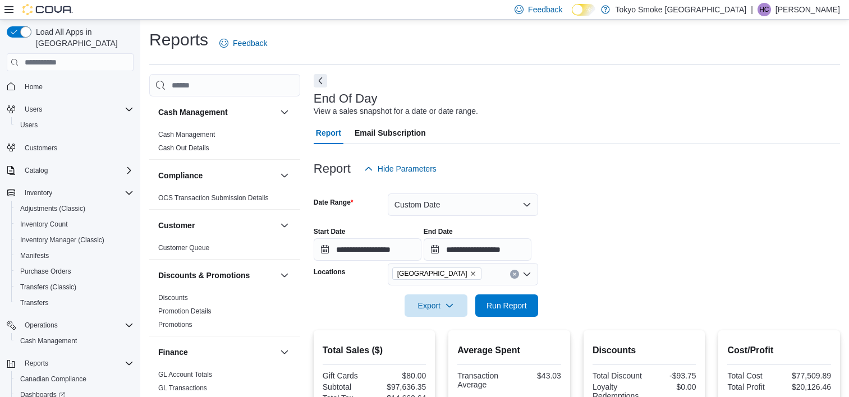  I want to click on button: Run Report, so click(507, 306).